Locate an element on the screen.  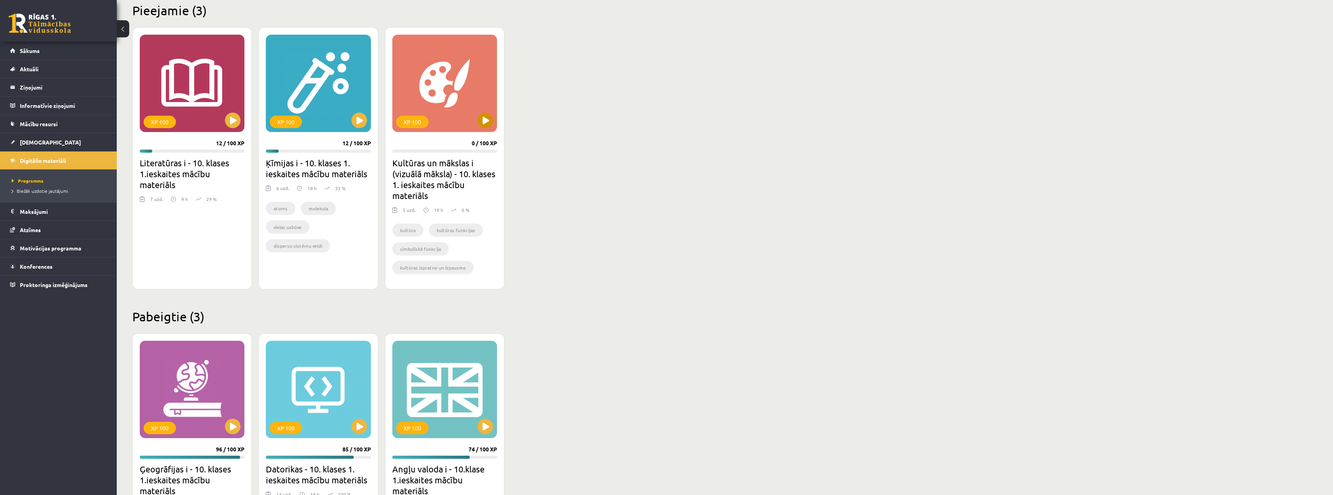
li: kultūra is located at coordinates (408, 230).